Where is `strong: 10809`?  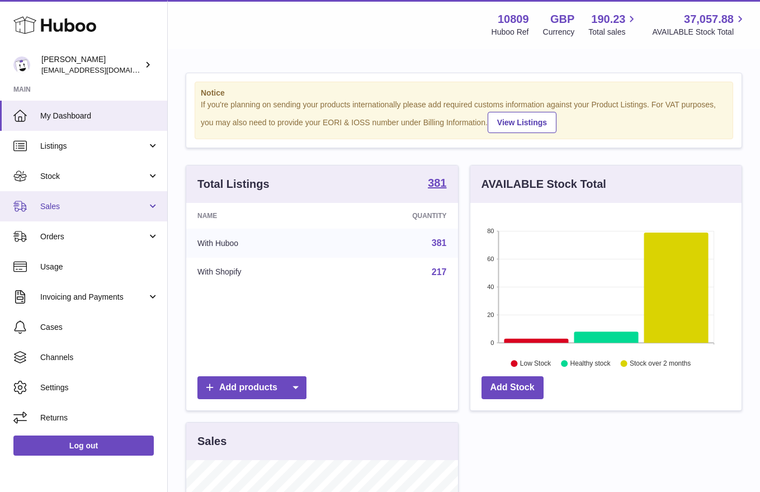
strong: 10809 is located at coordinates (514, 19).